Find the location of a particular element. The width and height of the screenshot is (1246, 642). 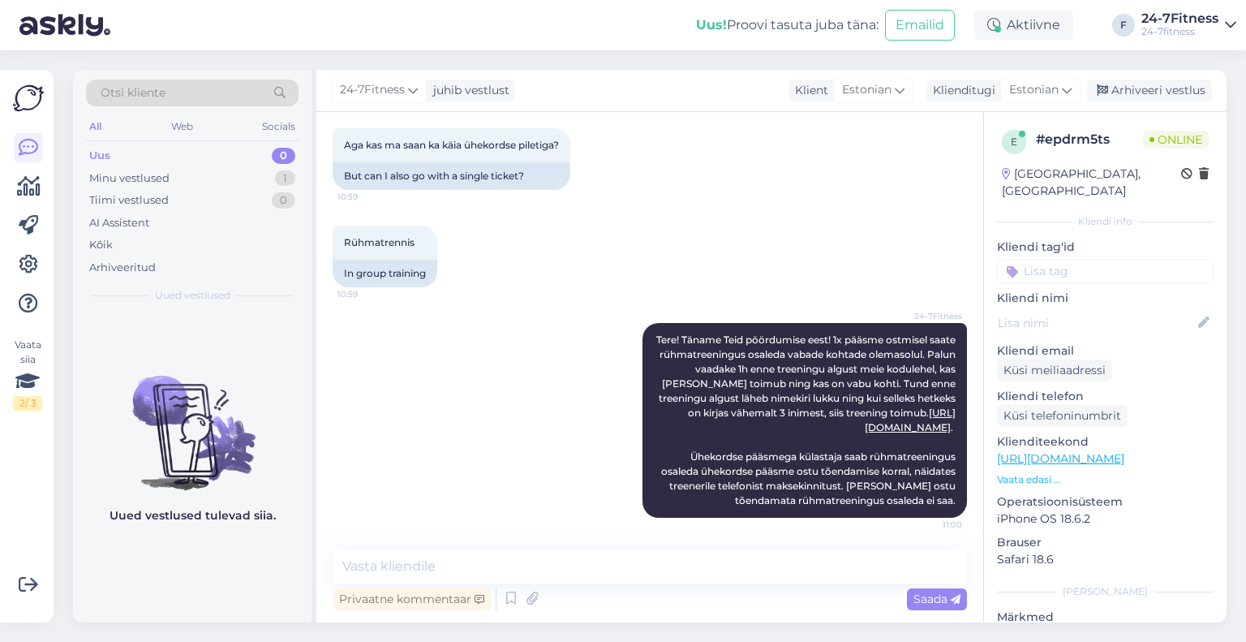

input: Lisa nimi is located at coordinates (1096, 323).